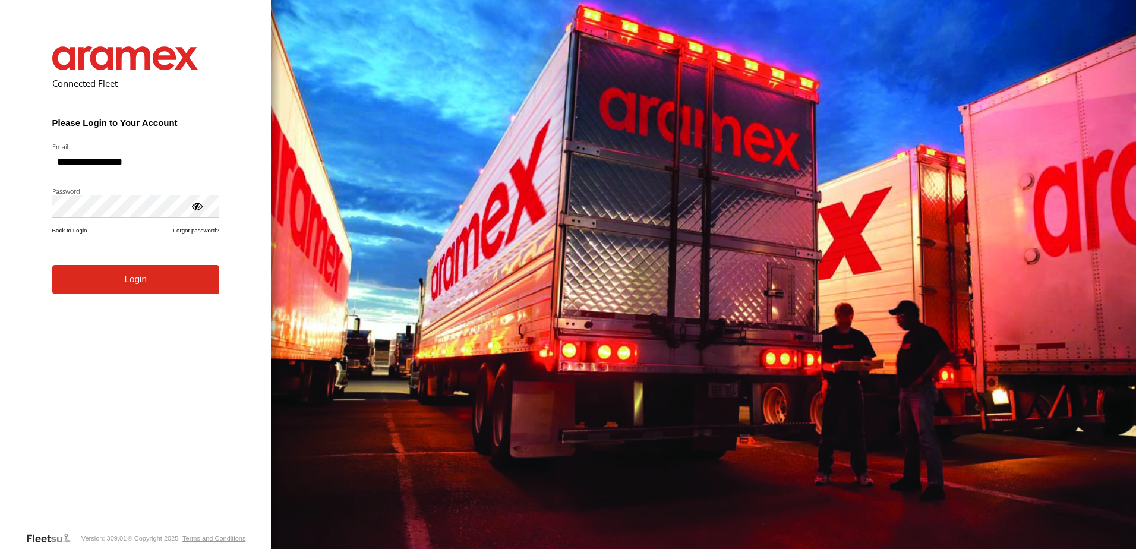 This screenshot has width=1136, height=549. I want to click on h2: Connected Fleet, so click(135, 83).